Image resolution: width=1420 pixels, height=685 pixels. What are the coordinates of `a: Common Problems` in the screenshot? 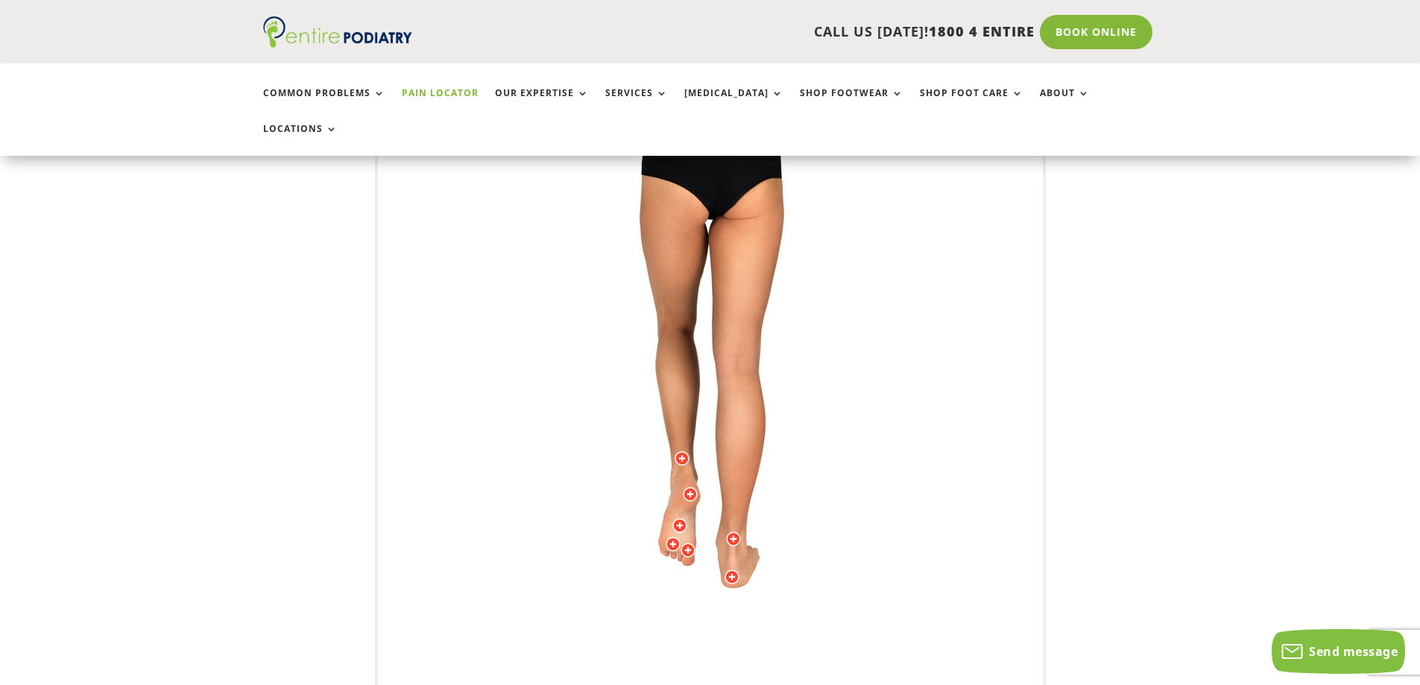 It's located at (324, 104).